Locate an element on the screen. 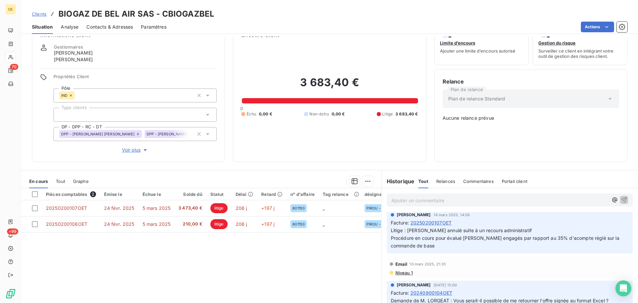 This screenshot has height=303, width=638. button: Limite d’encoursAjouter une limite d’encours autorisé is located at coordinates (482, 44).